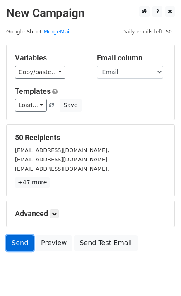  Describe the element at coordinates (33, 91) in the screenshot. I see `a: Templates` at that location.